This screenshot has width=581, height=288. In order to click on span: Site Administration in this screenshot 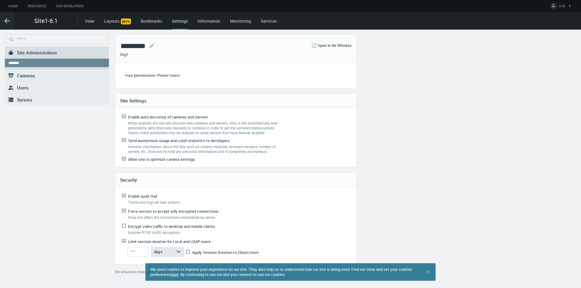, I will do `click(37, 53)`.